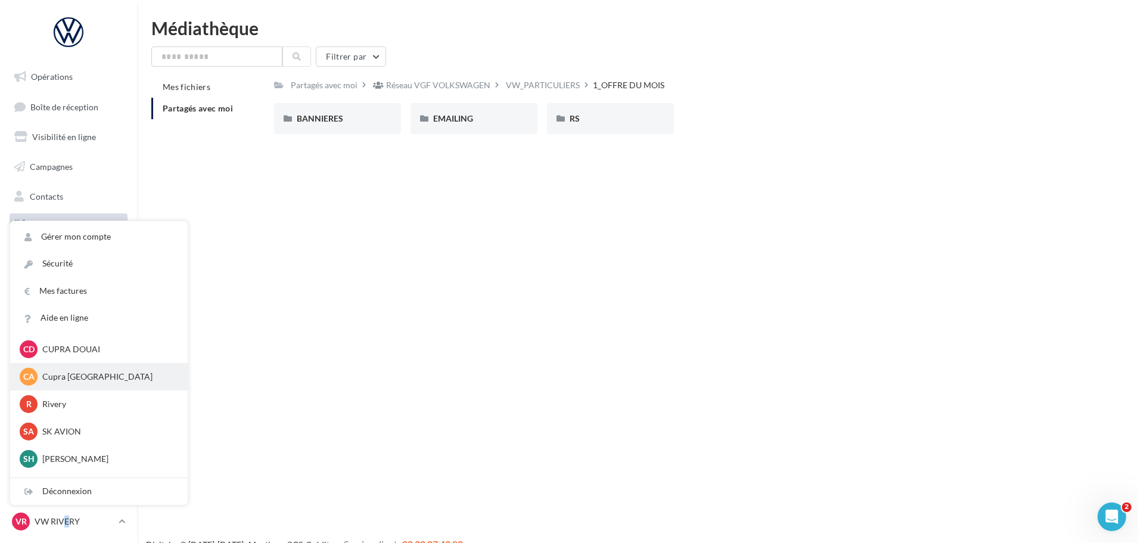 The height and width of the screenshot is (543, 1138). Describe the element at coordinates (629, 85) in the screenshot. I see `div: 1_OFFRE DU MOIS` at that location.